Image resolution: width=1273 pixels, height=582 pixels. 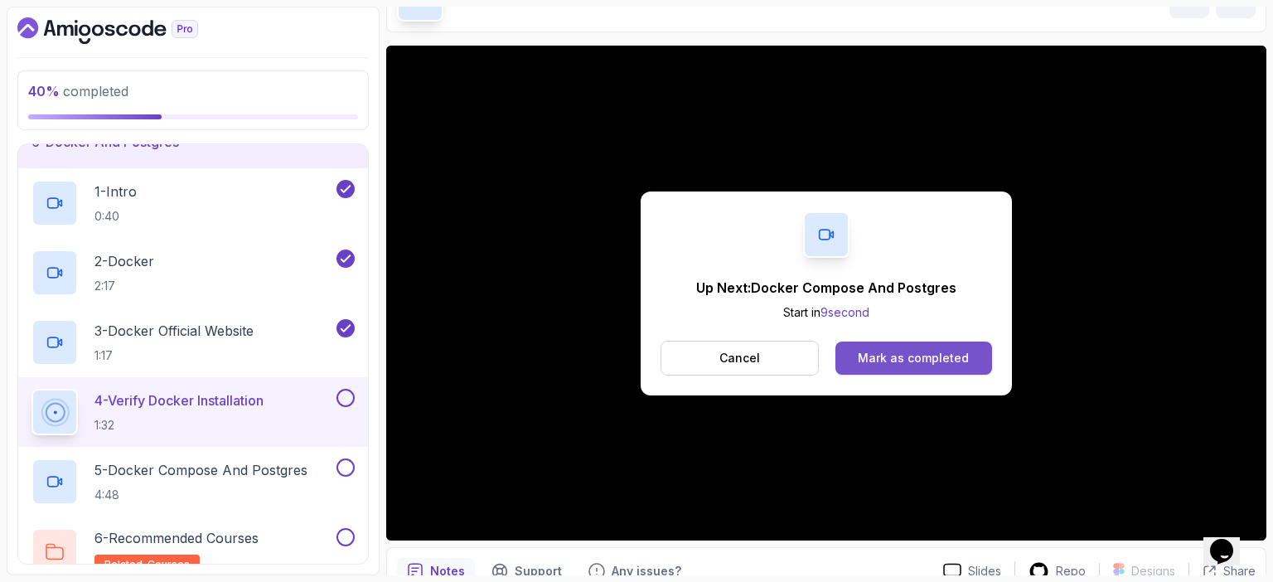 What do you see at coordinates (78, 91) in the screenshot?
I see `span: completed` at bounding box center [78, 91].